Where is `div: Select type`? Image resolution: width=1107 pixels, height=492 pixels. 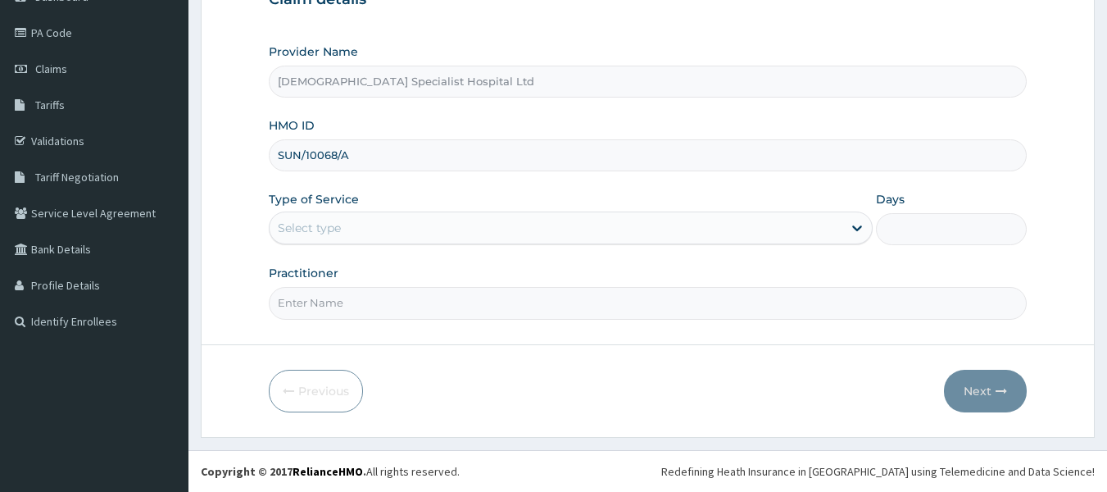
div: Select type is located at coordinates (309, 228).